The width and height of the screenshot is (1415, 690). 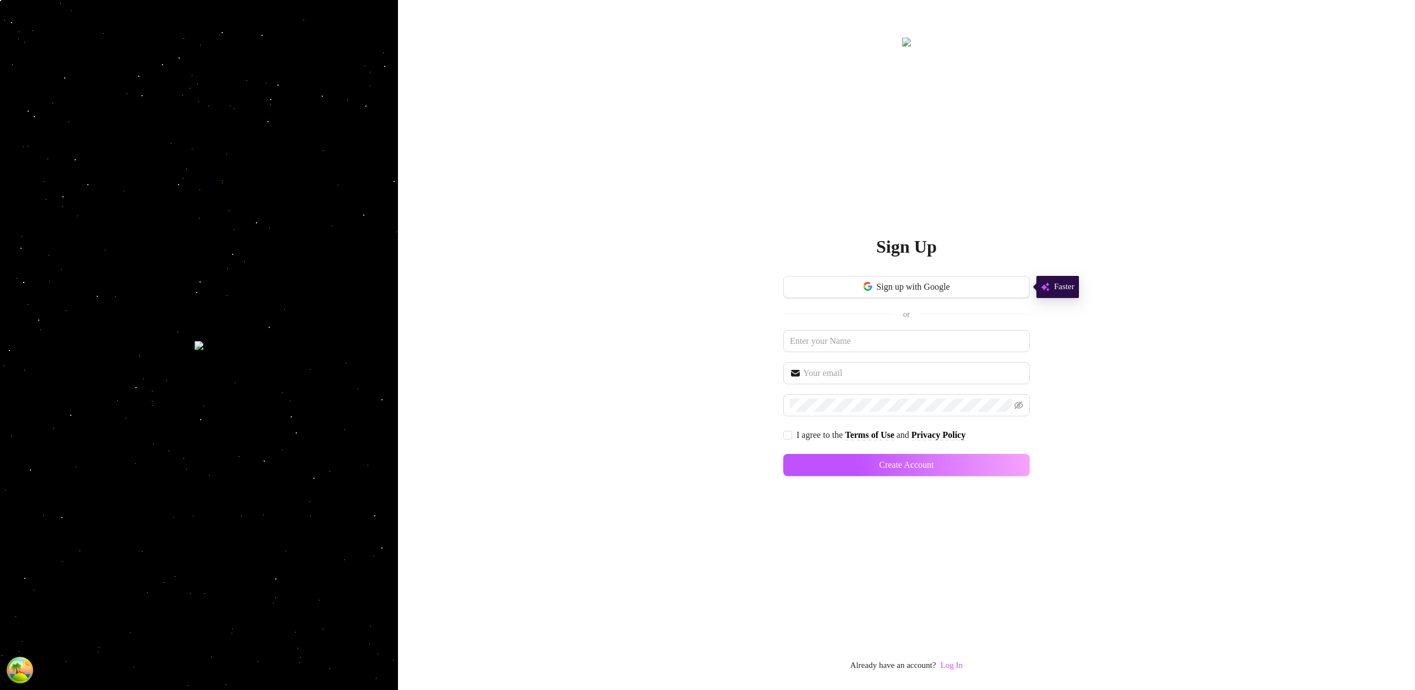 What do you see at coordinates (906, 287) in the screenshot?
I see `button: Sign up with Google` at bounding box center [906, 287].